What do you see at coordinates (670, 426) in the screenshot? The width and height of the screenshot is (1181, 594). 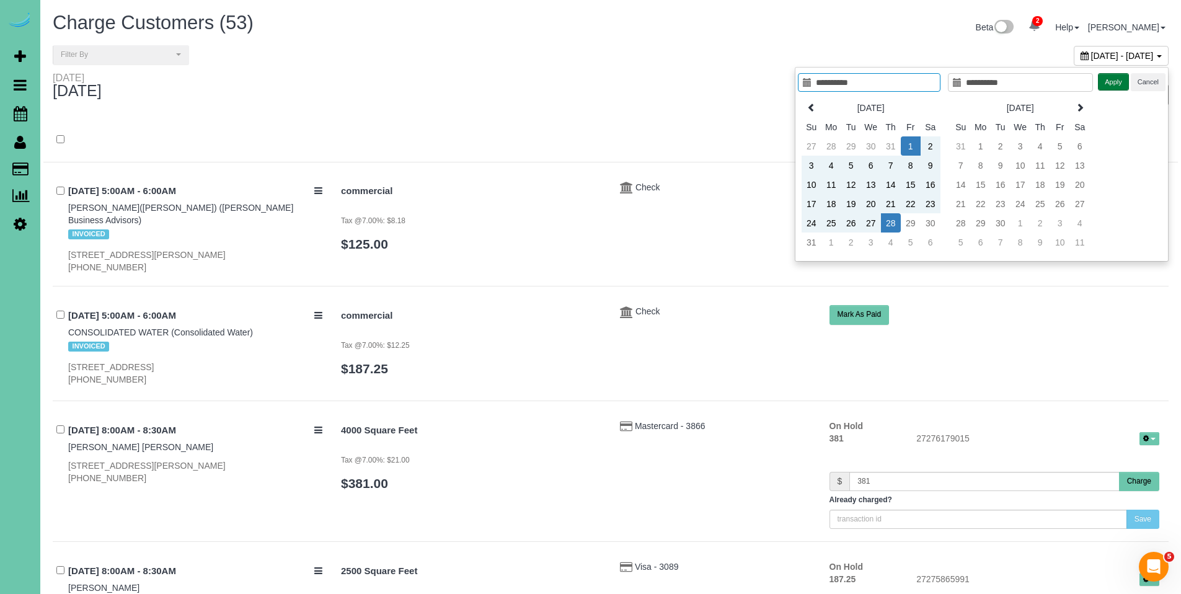 I see `span: Mastercard - 3866` at bounding box center [670, 426].